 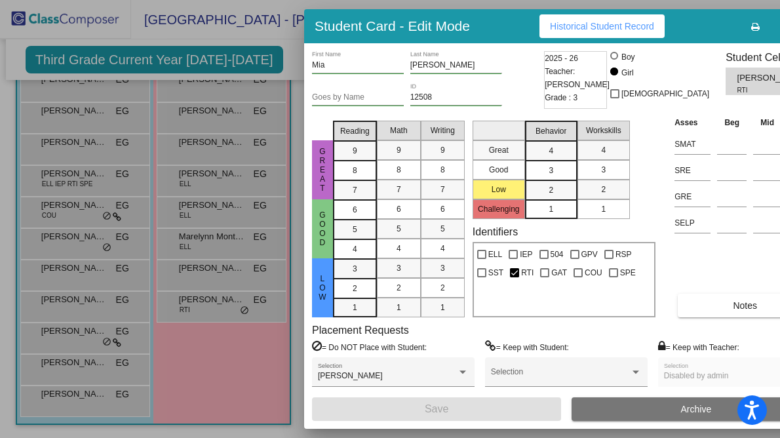 What do you see at coordinates (456, 98) in the screenshot?
I see `input: Enter ID` at bounding box center [456, 98].